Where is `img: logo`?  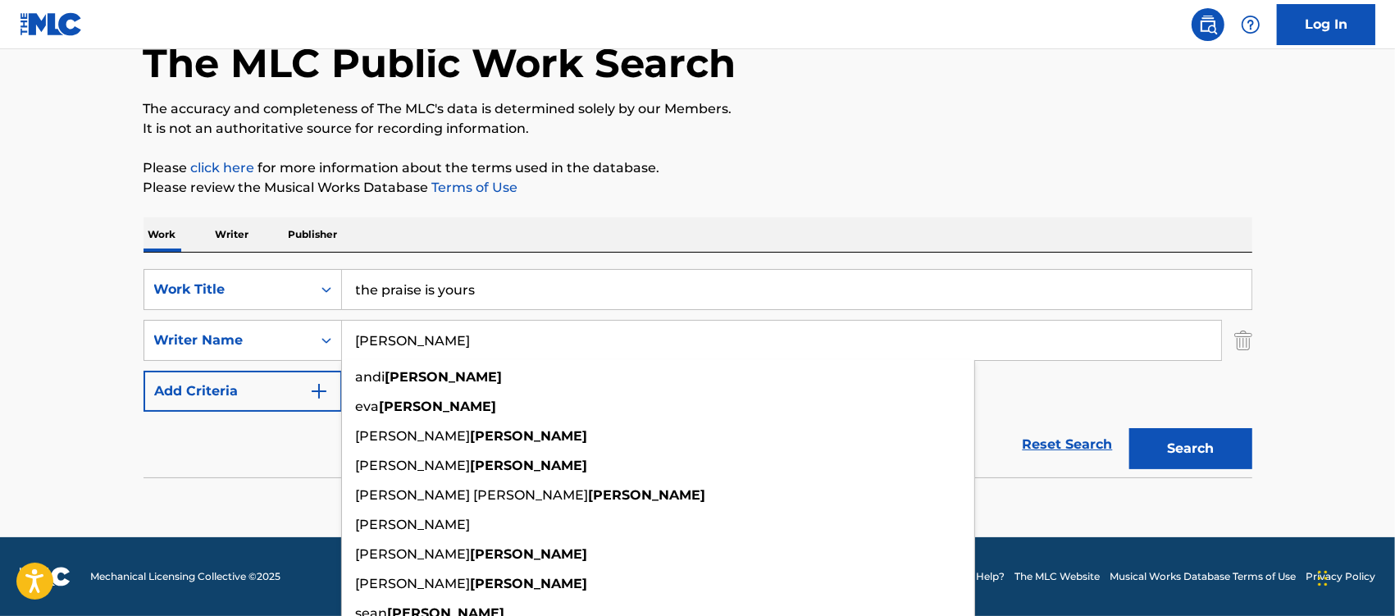 img: logo is located at coordinates (45, 576).